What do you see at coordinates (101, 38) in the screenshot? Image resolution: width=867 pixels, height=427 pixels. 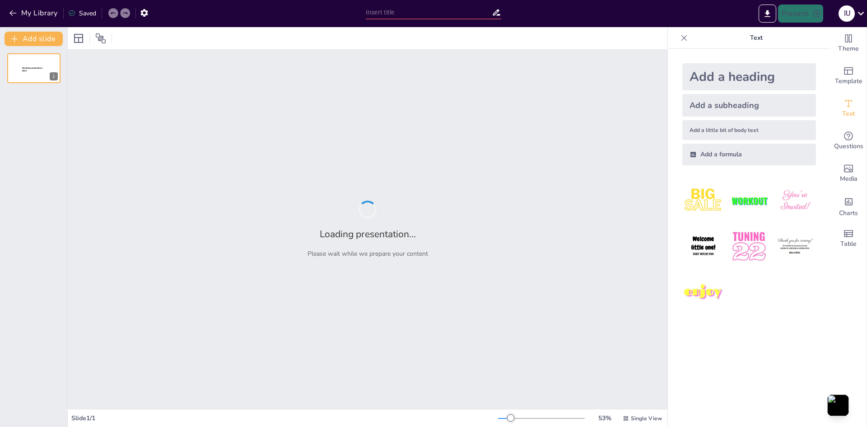 I see `span: Position` at bounding box center [101, 38].